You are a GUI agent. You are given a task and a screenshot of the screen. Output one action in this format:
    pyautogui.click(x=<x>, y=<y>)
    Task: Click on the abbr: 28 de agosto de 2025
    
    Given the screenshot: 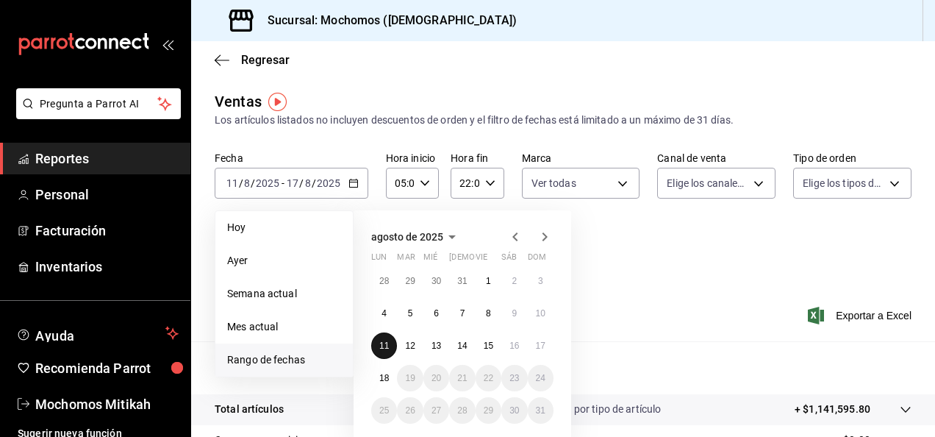 What is the action you would take?
    pyautogui.click(x=462, y=410)
    